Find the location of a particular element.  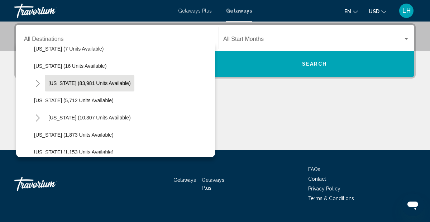

span: Privacy Policy is located at coordinates (324, 188).